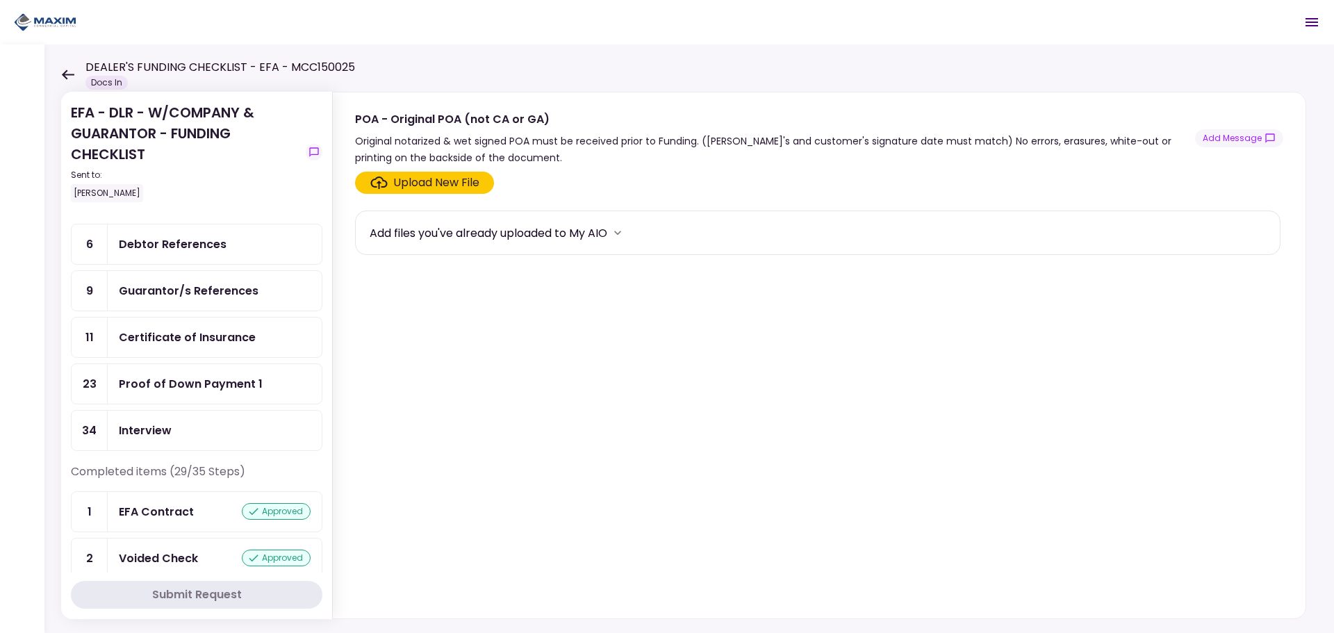  What do you see at coordinates (618, 233) in the screenshot?
I see `button: more` at bounding box center [618, 233].